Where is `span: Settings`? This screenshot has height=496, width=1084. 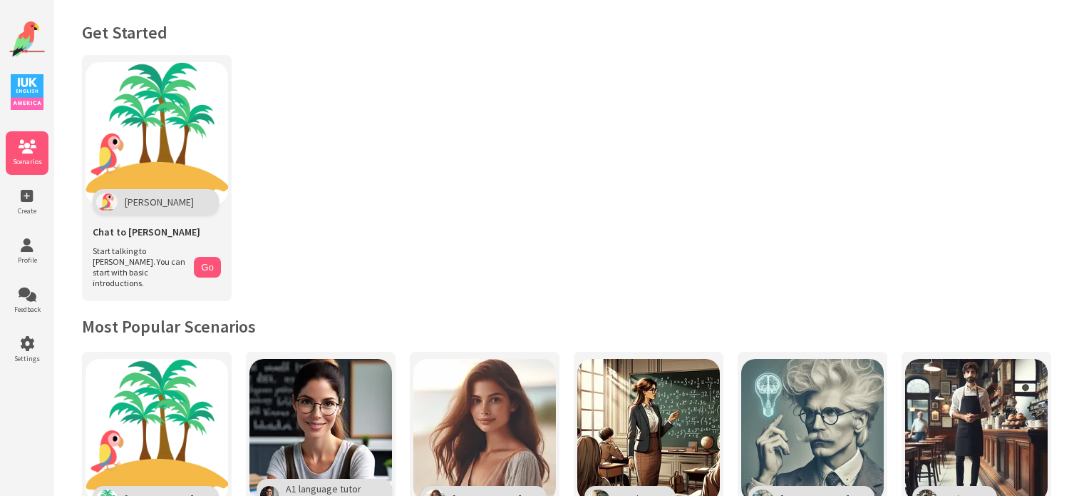 span: Settings is located at coordinates (27, 358).